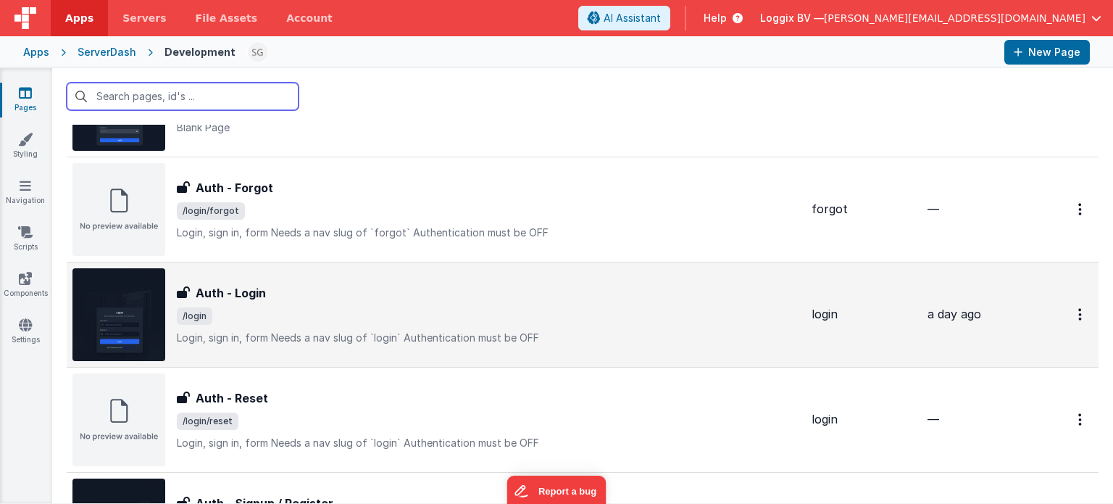 Image resolution: width=1113 pixels, height=504 pixels. What do you see at coordinates (183, 96) in the screenshot?
I see `input: Search pages, id's ...` at bounding box center [183, 96].